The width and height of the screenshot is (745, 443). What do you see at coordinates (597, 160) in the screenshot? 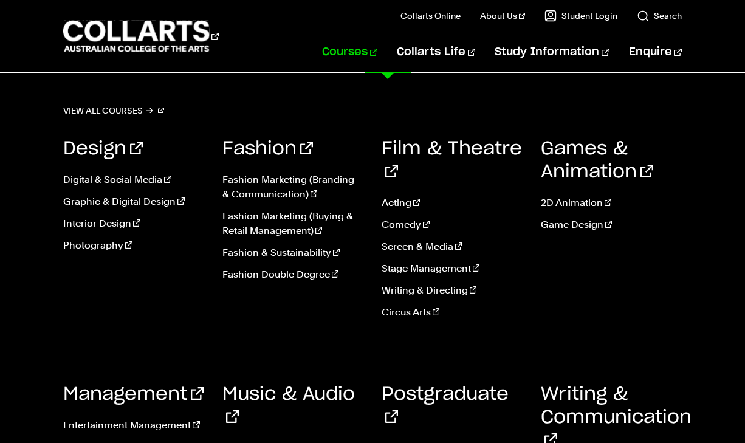
I see `a: Games & Animation` at bounding box center [597, 160].